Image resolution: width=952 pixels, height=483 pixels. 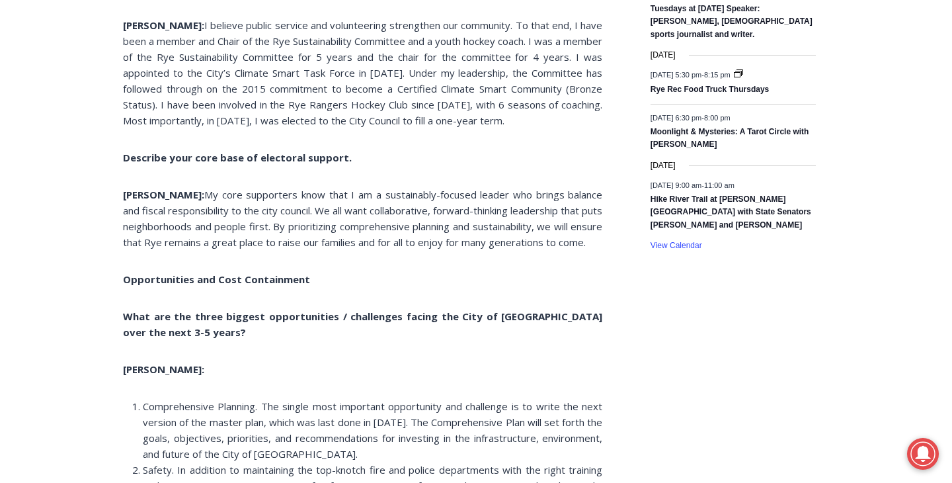 I want to click on span: 8:15 pm, so click(x=718, y=75).